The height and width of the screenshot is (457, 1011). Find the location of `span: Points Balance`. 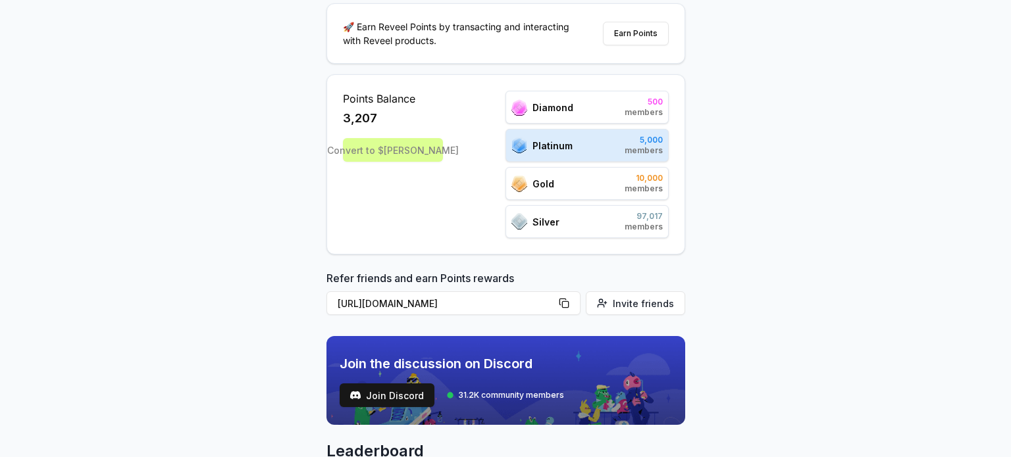

span: Points Balance is located at coordinates (393, 99).